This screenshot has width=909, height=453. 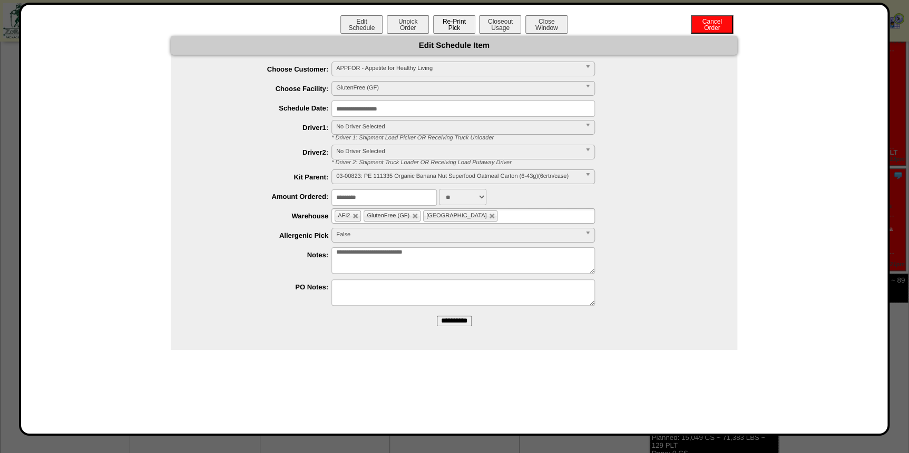 What do you see at coordinates (712, 24) in the screenshot?
I see `button: CancelOrder` at bounding box center [712, 24].